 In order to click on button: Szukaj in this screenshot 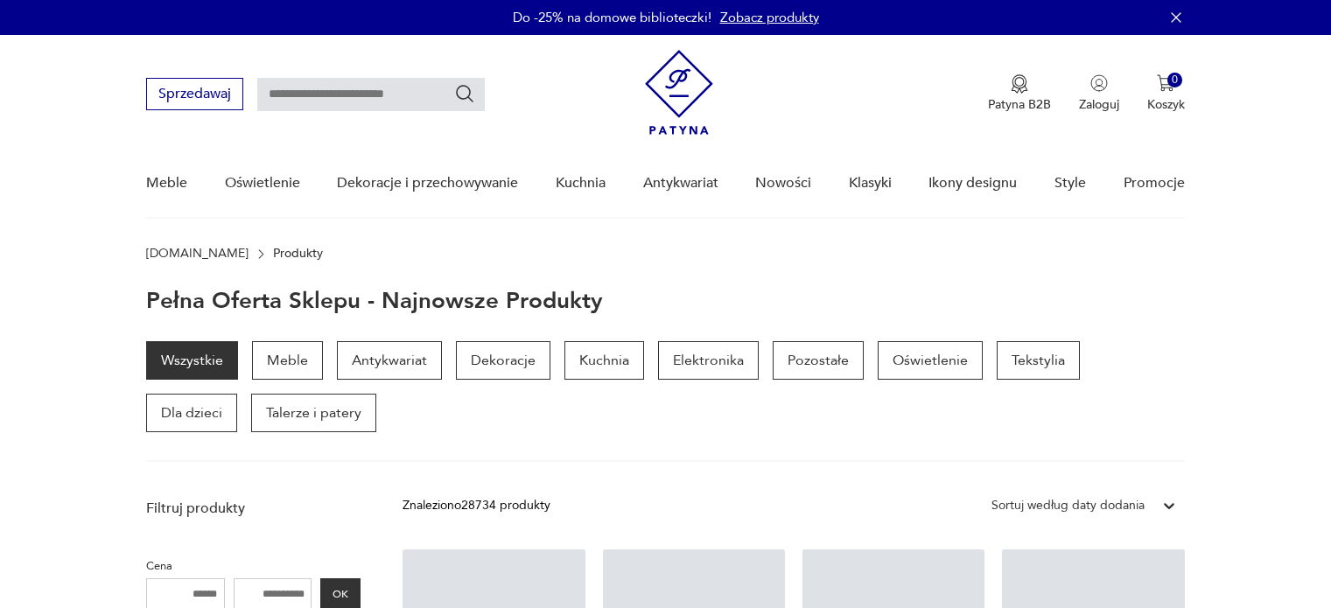, I will do `click(465, 94)`.